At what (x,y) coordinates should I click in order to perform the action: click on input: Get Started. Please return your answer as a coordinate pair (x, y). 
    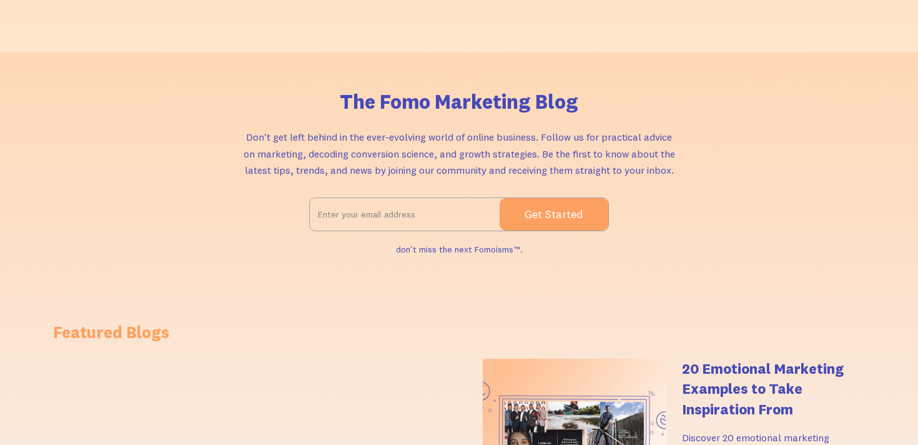
    Looking at the image, I should click on (554, 214).